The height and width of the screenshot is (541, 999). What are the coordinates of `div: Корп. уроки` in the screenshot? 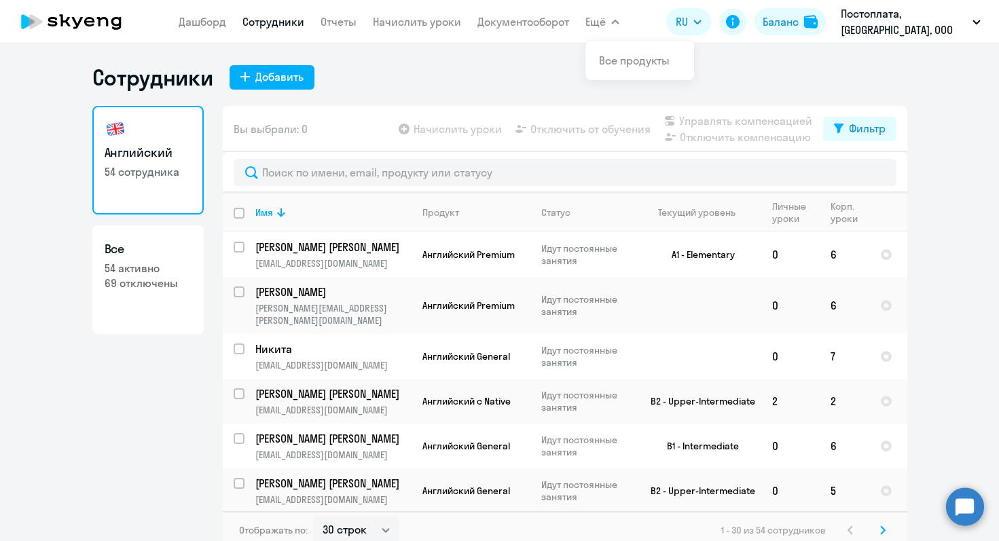 It's located at (850, 213).